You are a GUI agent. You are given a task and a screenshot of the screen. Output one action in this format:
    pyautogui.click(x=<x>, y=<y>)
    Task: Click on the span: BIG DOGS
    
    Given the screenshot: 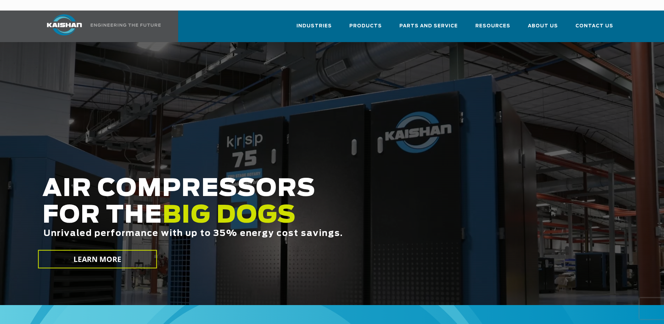 What is the action you would take?
    pyautogui.click(x=229, y=215)
    